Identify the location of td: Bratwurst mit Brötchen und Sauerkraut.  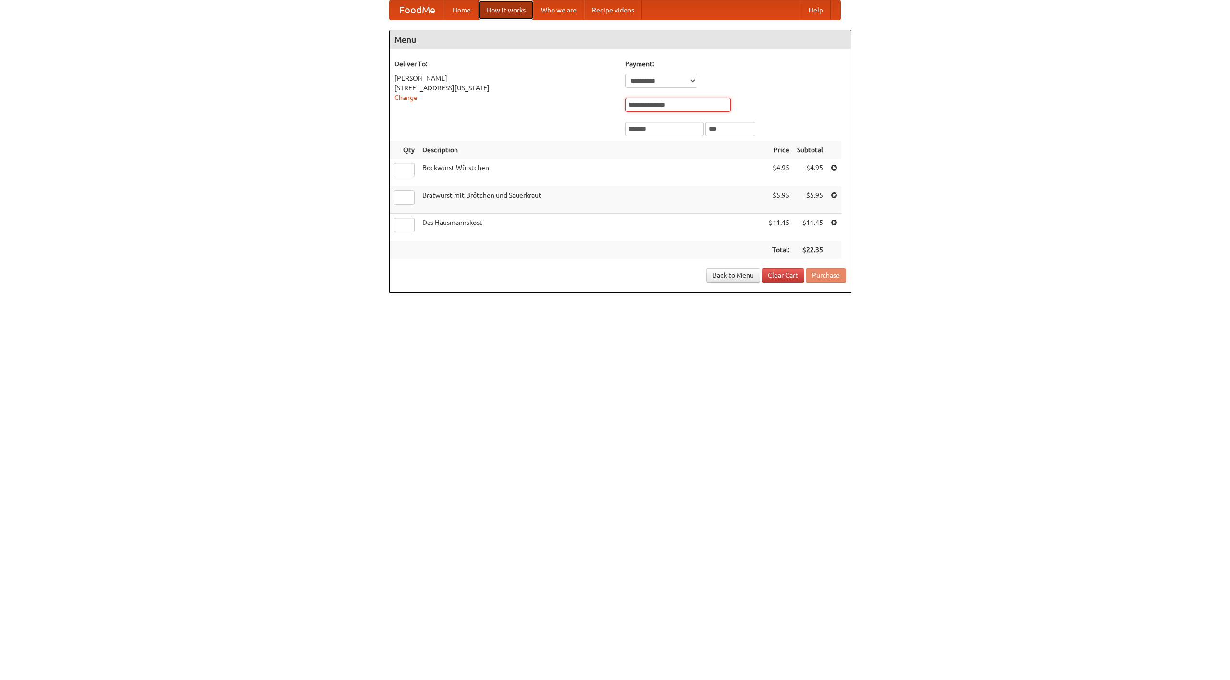
(591, 200).